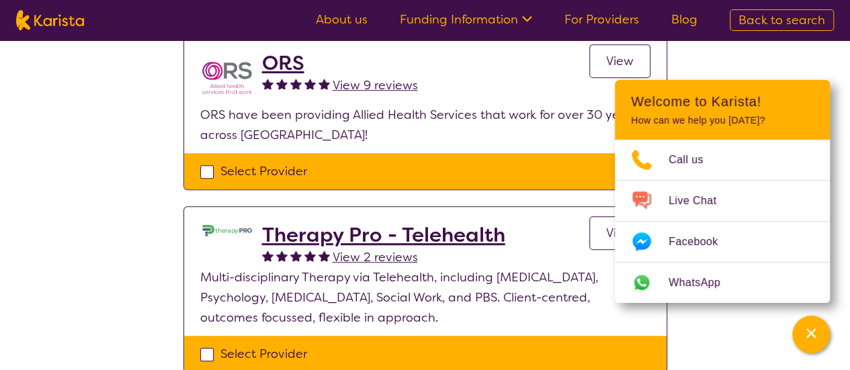  What do you see at coordinates (684, 19) in the screenshot?
I see `a: Blog` at bounding box center [684, 19].